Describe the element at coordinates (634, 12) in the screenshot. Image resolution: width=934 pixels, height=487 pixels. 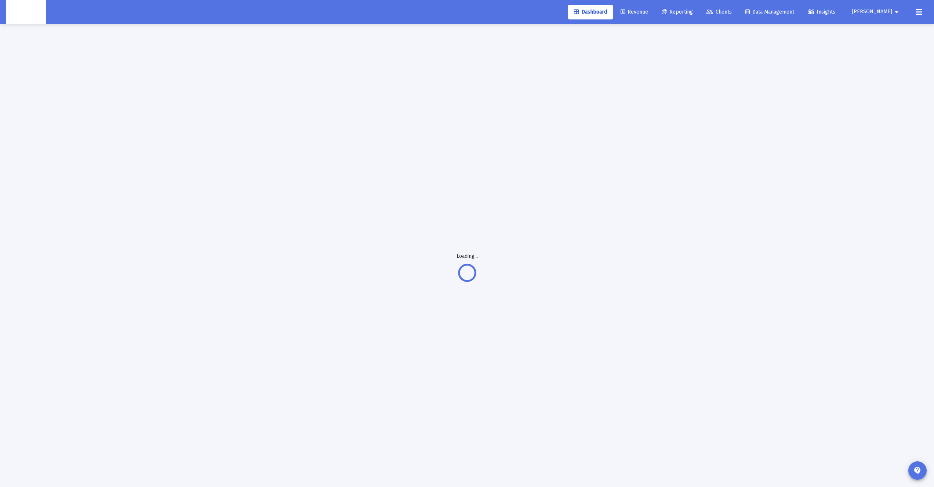
I see `span: Revenue` at that location.